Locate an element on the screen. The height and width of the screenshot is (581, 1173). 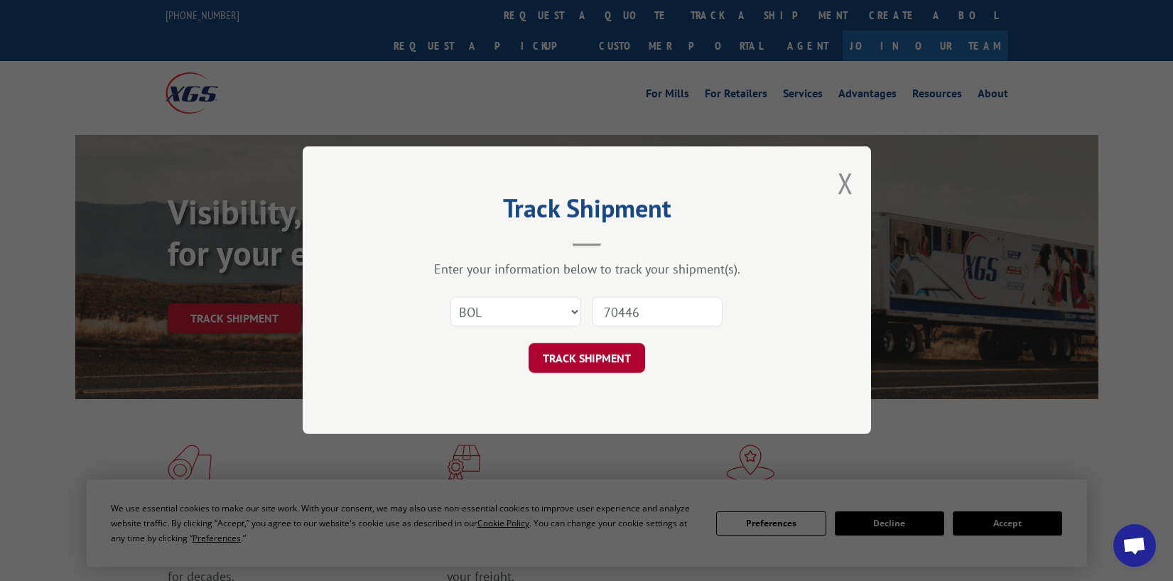
button: TRACK SHIPMENT is located at coordinates (587, 359).